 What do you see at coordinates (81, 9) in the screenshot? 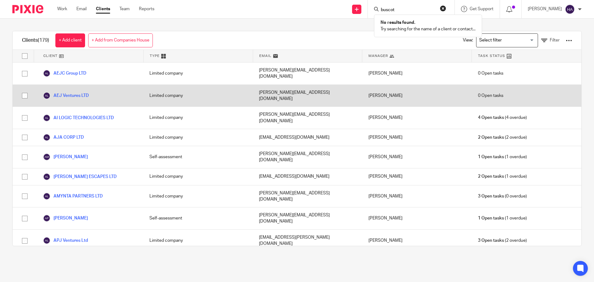
I see `a: Email` at bounding box center [81, 9].